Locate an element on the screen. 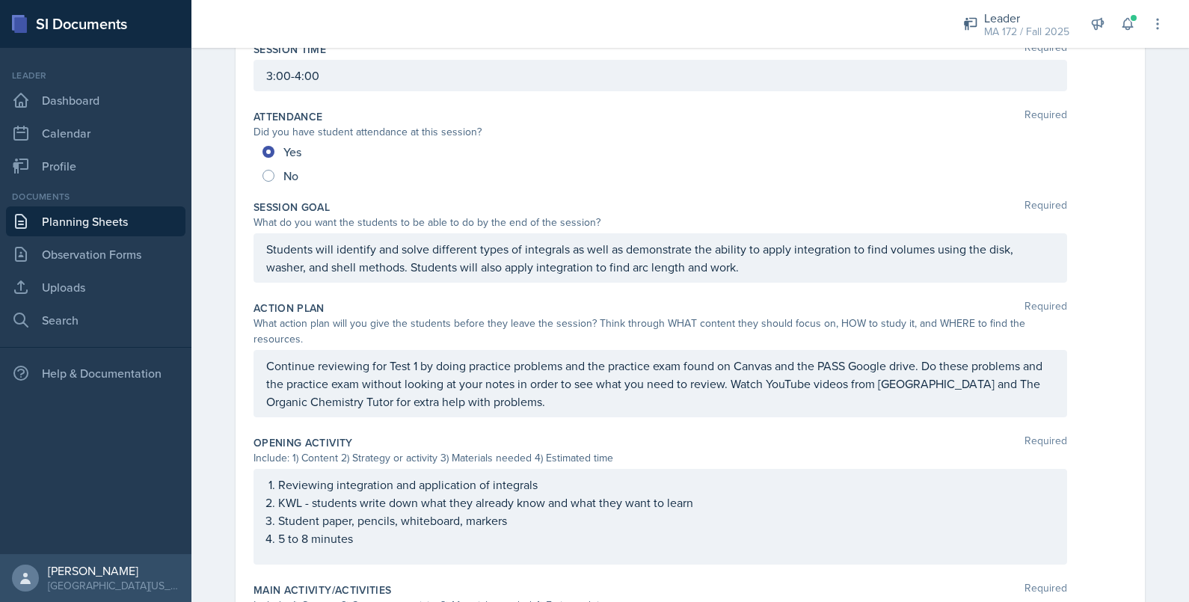 This screenshot has height=602, width=1189. p: 3:00-4:00 is located at coordinates (660, 76).